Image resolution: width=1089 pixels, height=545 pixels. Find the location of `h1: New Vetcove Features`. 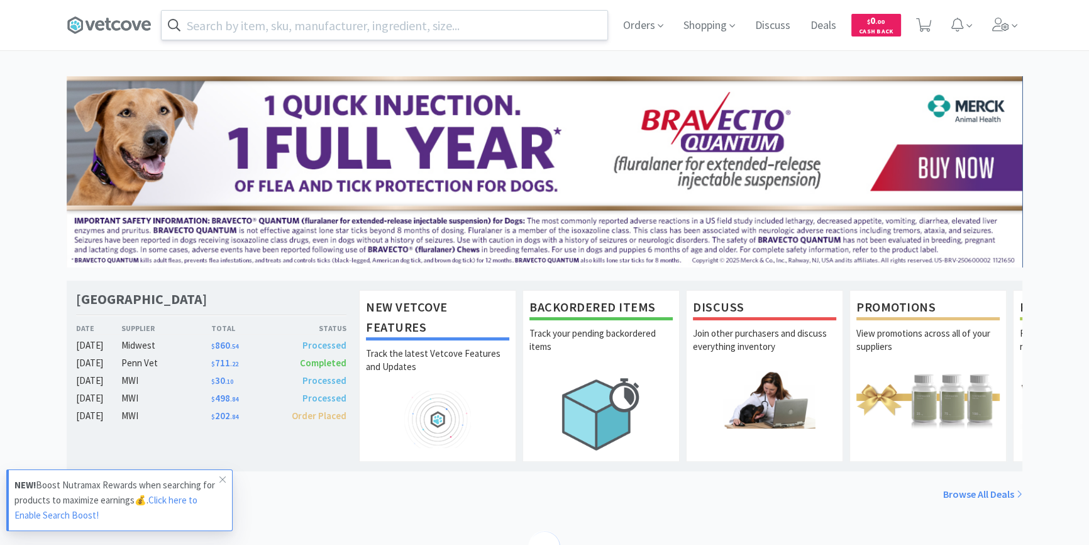

h1: New Vetcove Features is located at coordinates (438, 318).